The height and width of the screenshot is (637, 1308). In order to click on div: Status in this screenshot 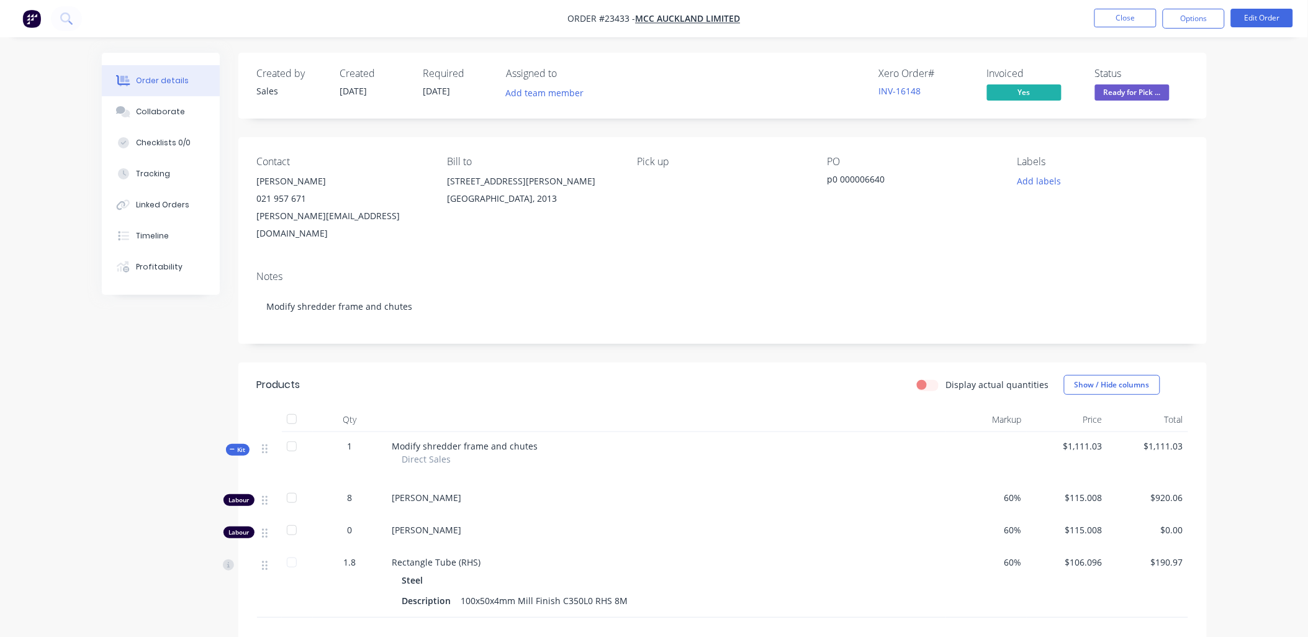, I will do `click(1142, 73)`.